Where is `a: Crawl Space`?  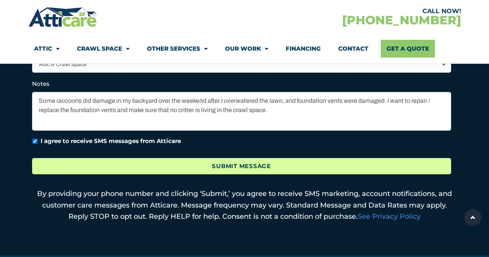 a: Crawl Space is located at coordinates (103, 49).